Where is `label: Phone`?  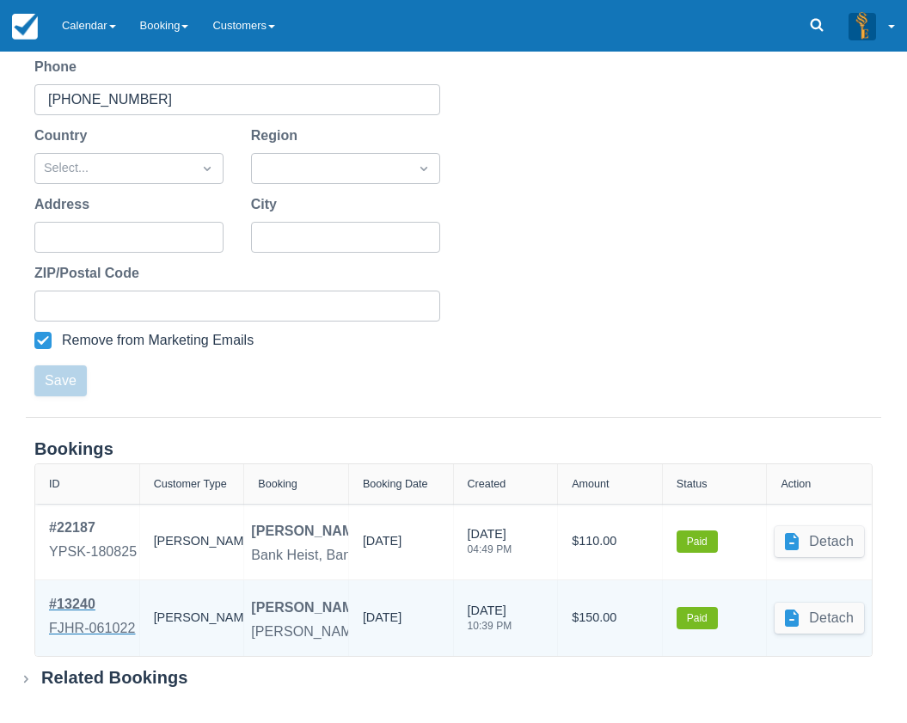 label: Phone is located at coordinates (58, 67).